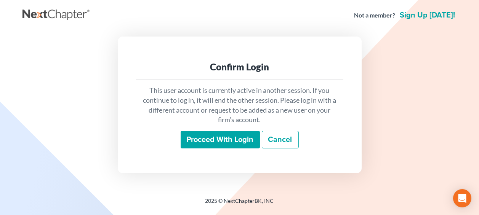  I want to click on div: Open Intercom Messenger, so click(462, 199).